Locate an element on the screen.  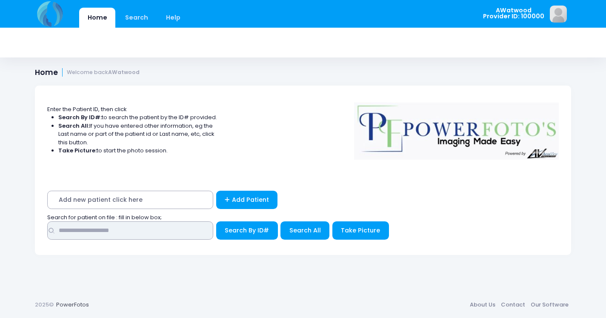
strong: Take Picture: is located at coordinates (77, 150).